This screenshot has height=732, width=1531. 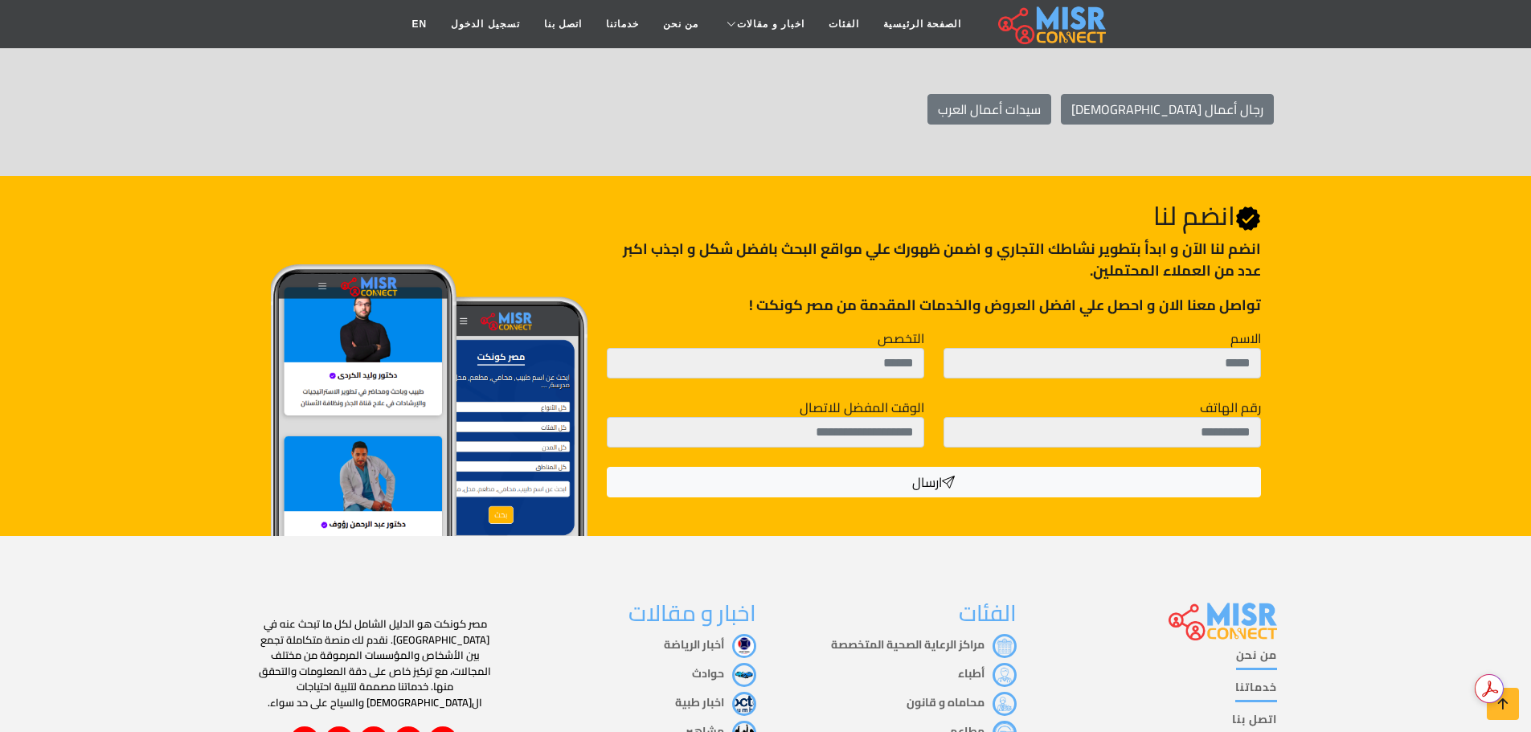 I want to click on img: محاماه و قانون, so click(x=1005, y=704).